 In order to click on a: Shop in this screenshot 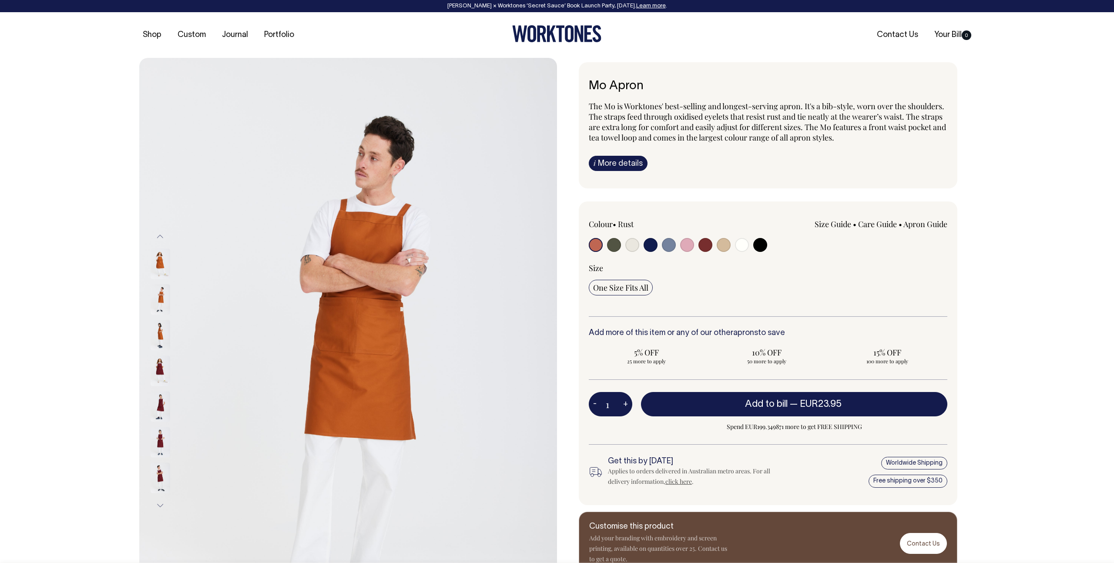, I will do `click(152, 35)`.